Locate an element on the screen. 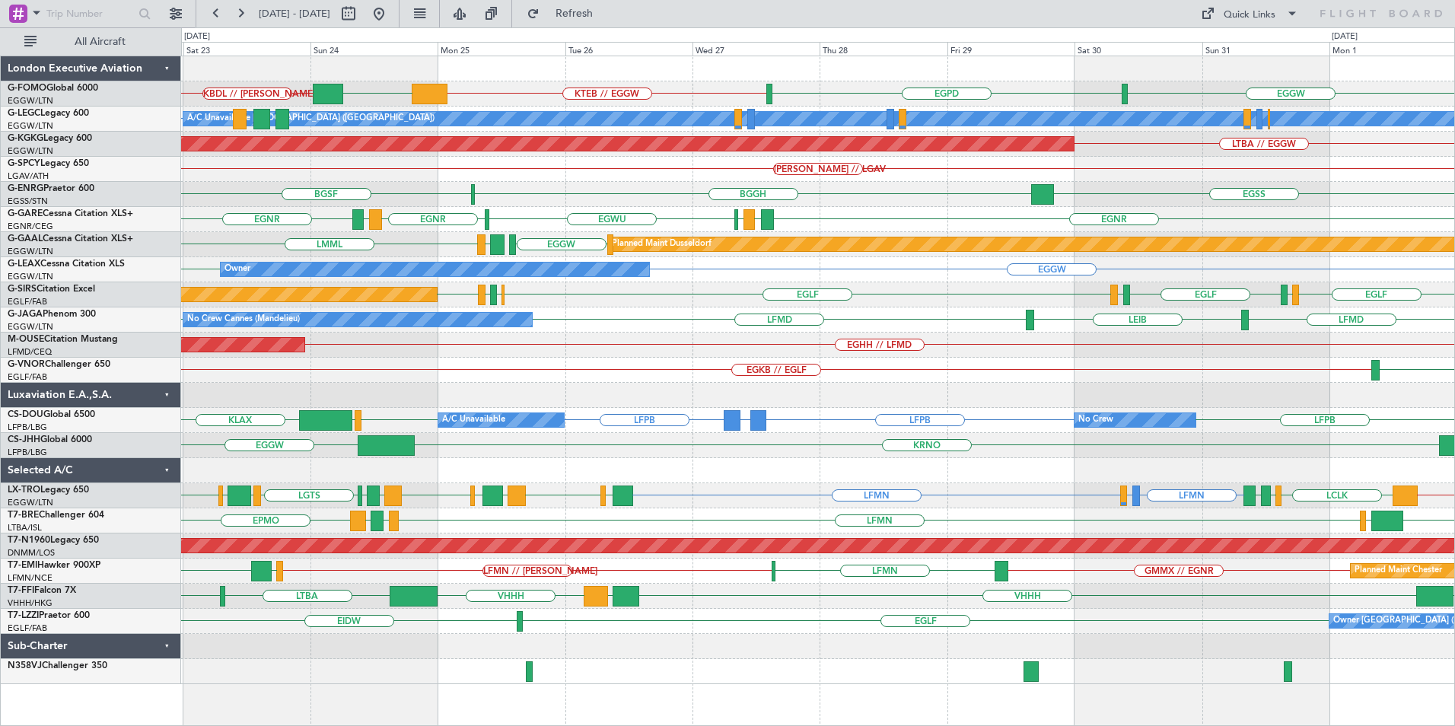  a: LTBA/ISL is located at coordinates (24, 527).